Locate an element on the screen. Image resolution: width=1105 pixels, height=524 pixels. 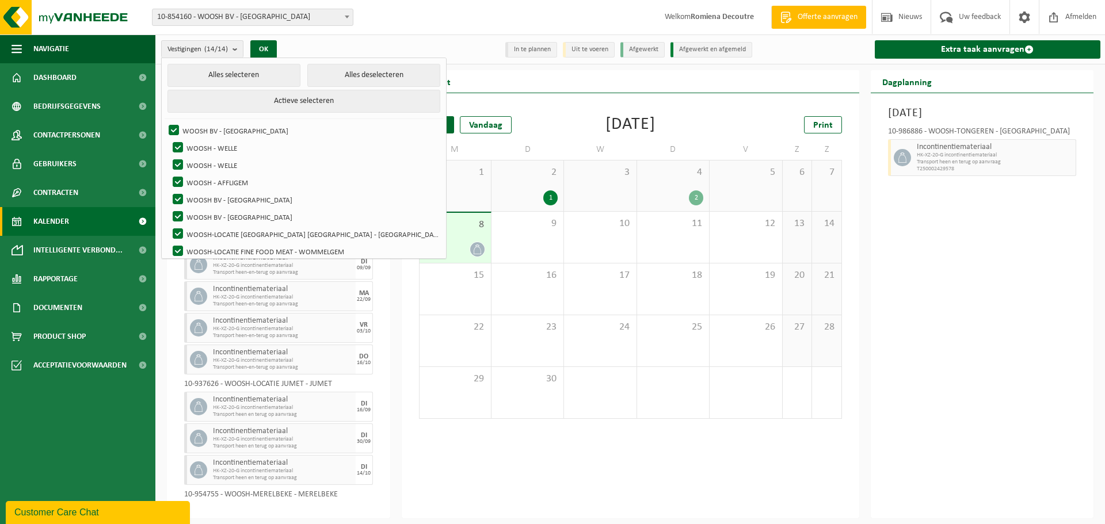
span: Kalender is located at coordinates (51, 222).